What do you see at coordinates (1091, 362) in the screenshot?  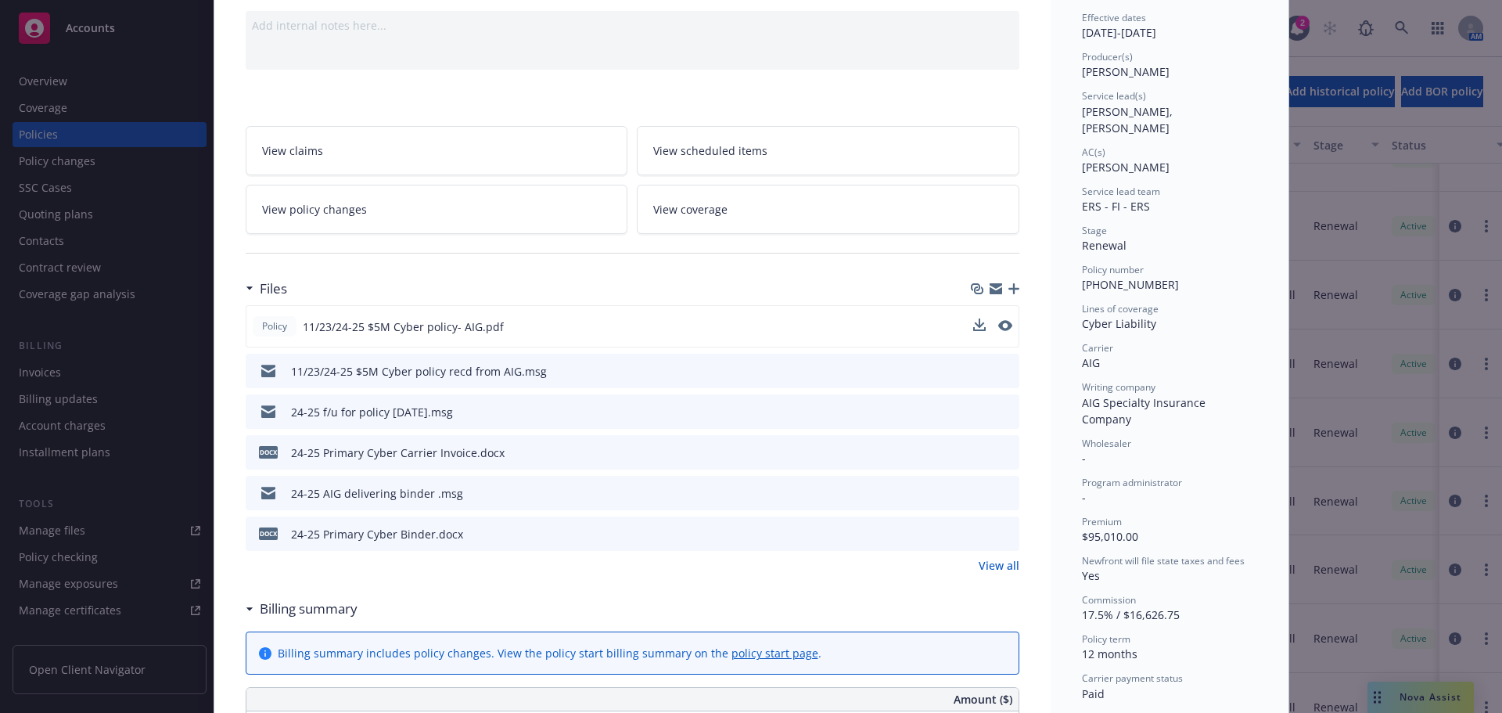 I see `span: AIG` at bounding box center [1091, 362].